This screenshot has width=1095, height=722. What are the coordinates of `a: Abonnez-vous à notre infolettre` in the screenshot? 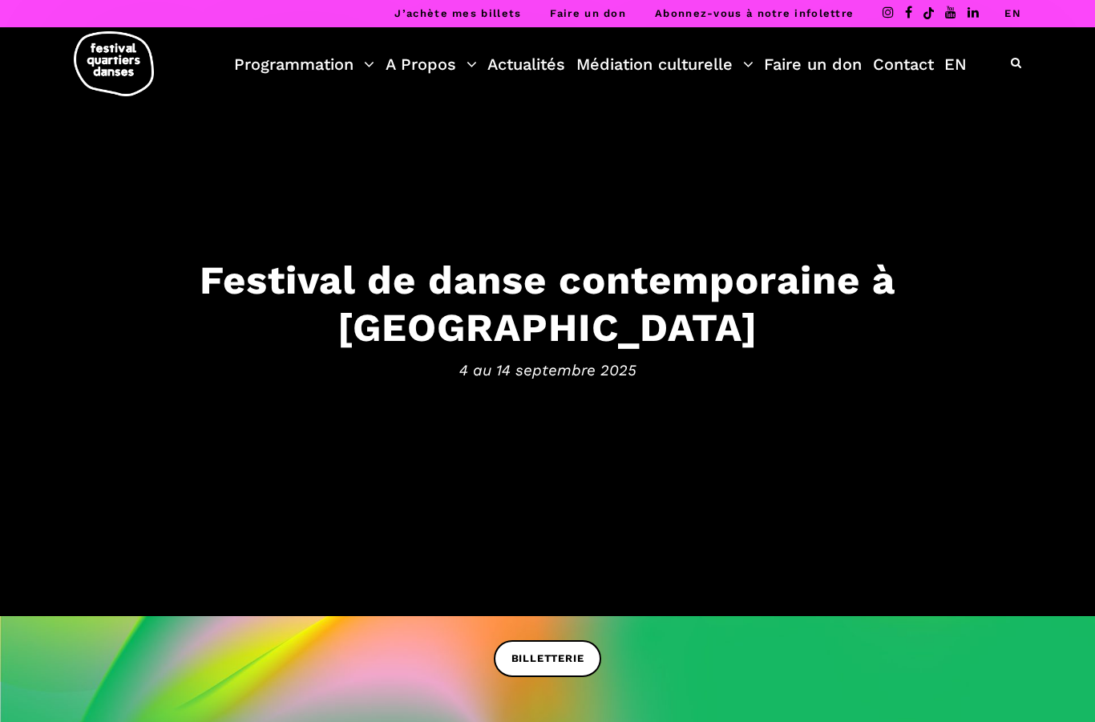 It's located at (754, 13).